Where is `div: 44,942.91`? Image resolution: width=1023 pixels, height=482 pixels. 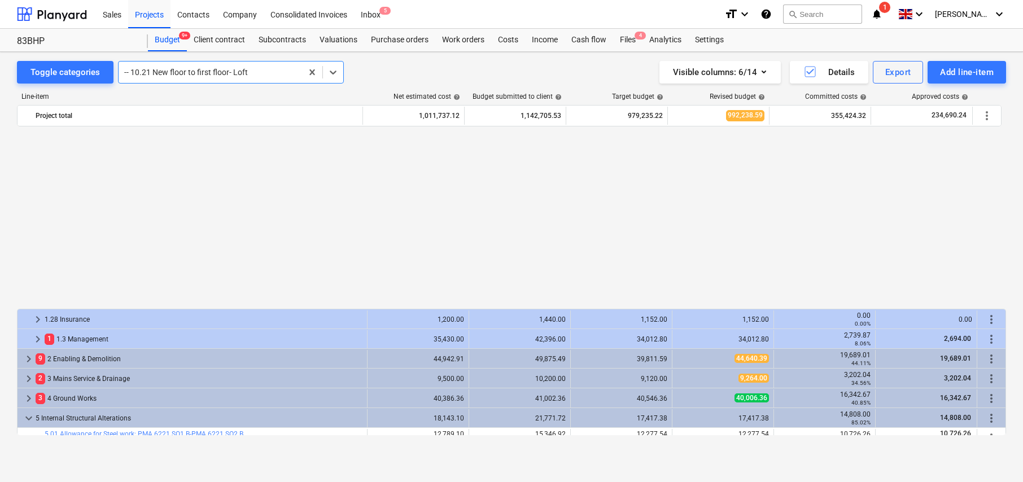
div: 44,942.91 is located at coordinates (418, 359).